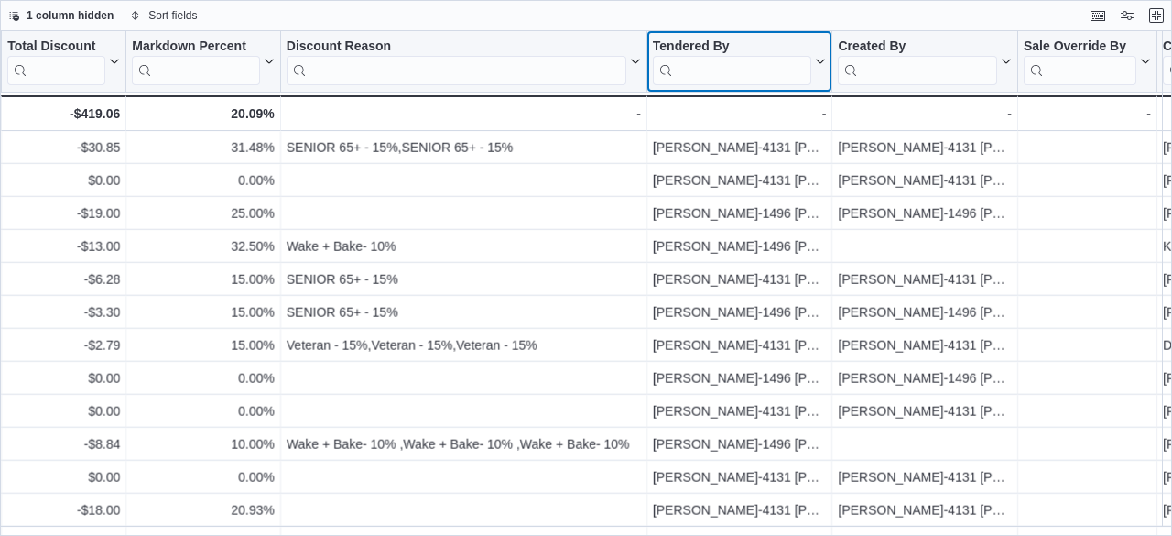  Describe the element at coordinates (202, 61) in the screenshot. I see `button: Markdown Percent` at that location.